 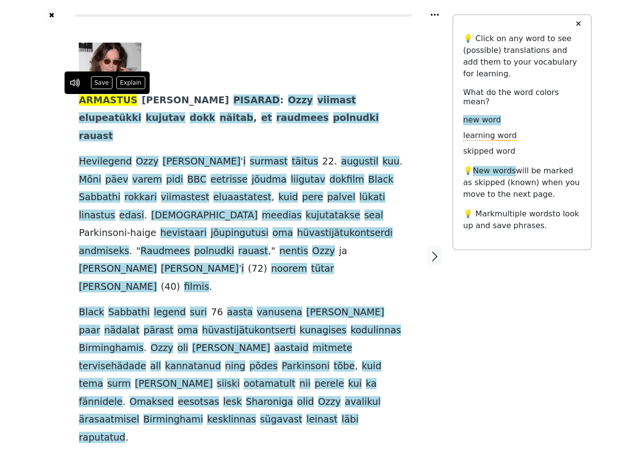 I want to click on span: Raudmees, so click(x=165, y=251).